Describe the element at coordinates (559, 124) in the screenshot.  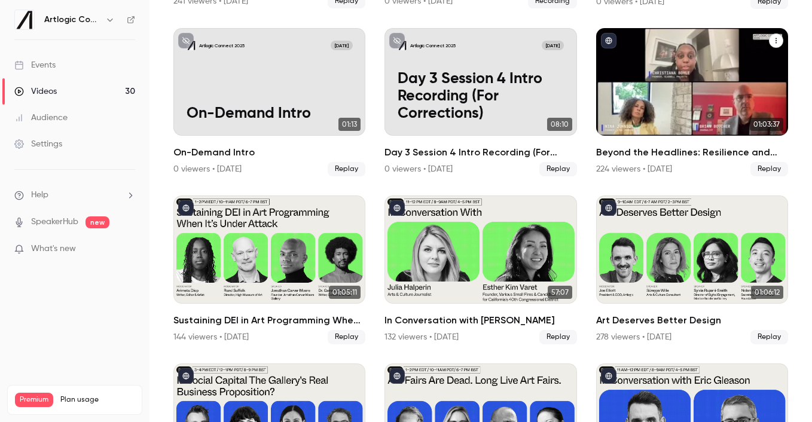
I see `span: 08:10` at that location.